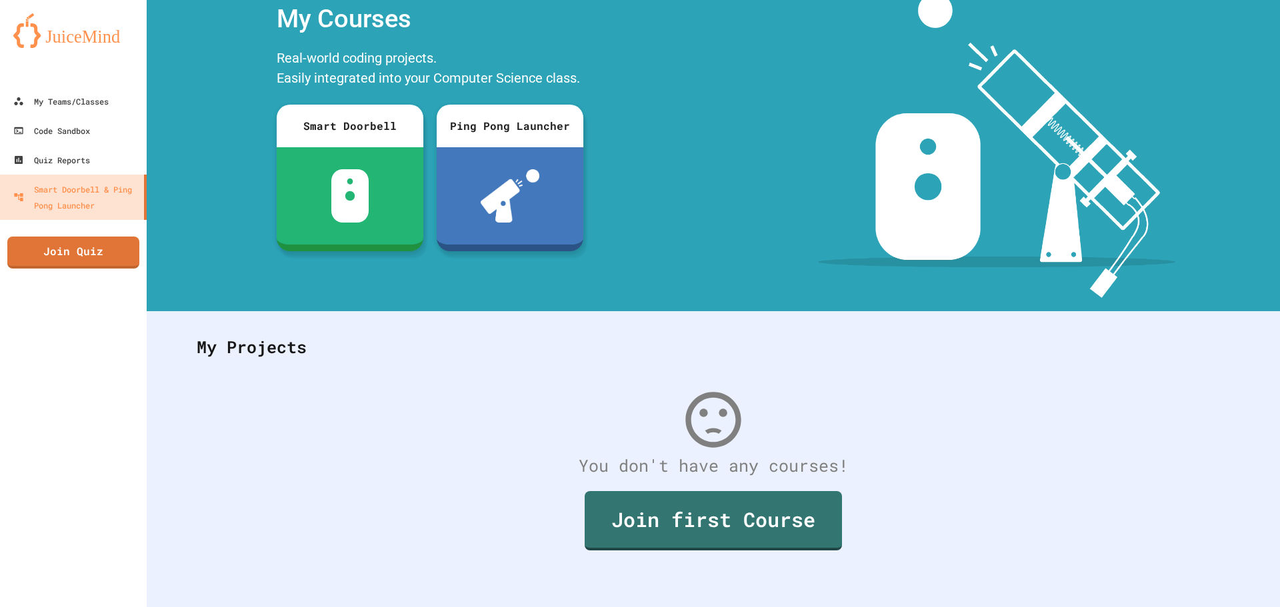 The height and width of the screenshot is (607, 1280). What do you see at coordinates (73, 253) in the screenshot?
I see `a: Join Quiz` at bounding box center [73, 253].